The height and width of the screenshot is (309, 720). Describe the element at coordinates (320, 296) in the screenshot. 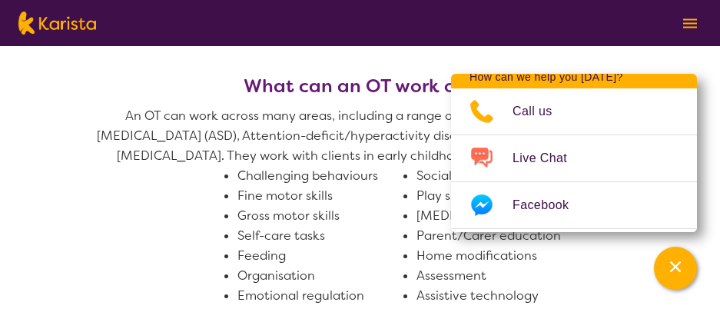

I see `li: Emotional regulation` at that location.